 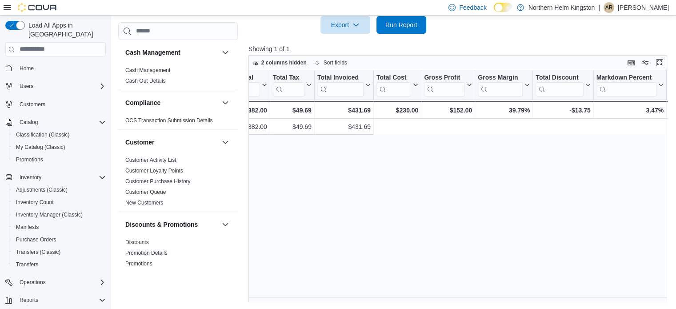 What do you see at coordinates (32, 104) in the screenshot?
I see `span: Customers` at bounding box center [32, 104].